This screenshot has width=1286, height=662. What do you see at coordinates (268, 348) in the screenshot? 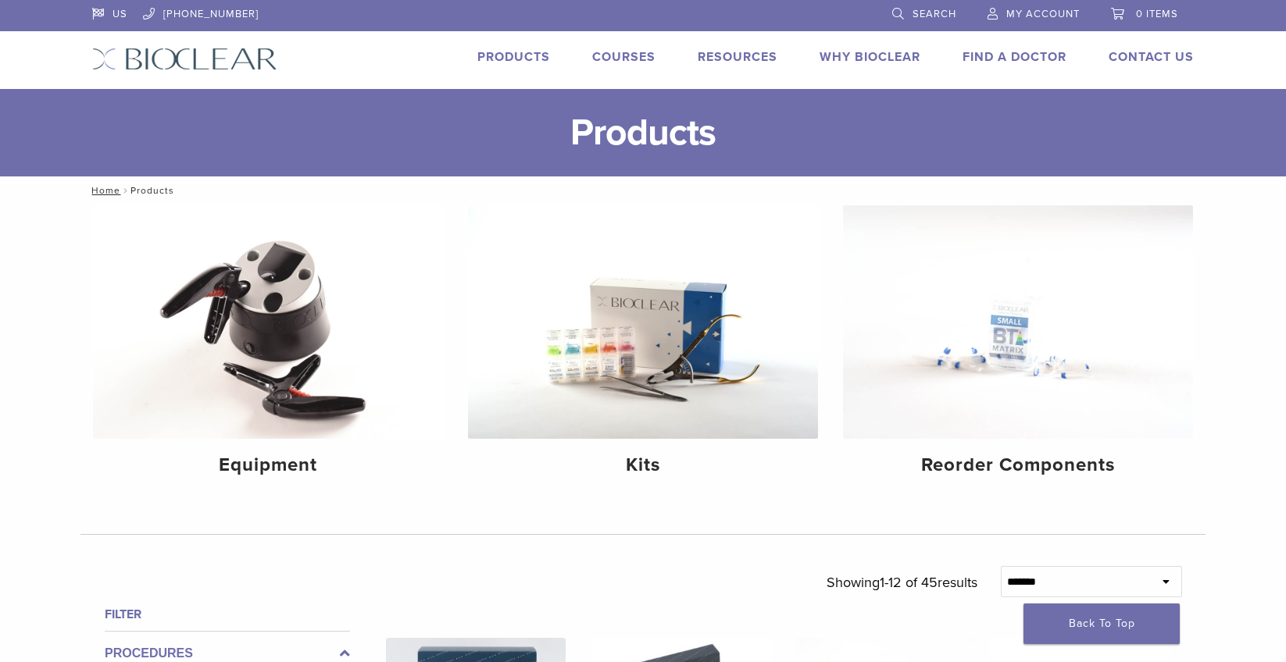
I see `a: Equipment` at bounding box center [268, 348].